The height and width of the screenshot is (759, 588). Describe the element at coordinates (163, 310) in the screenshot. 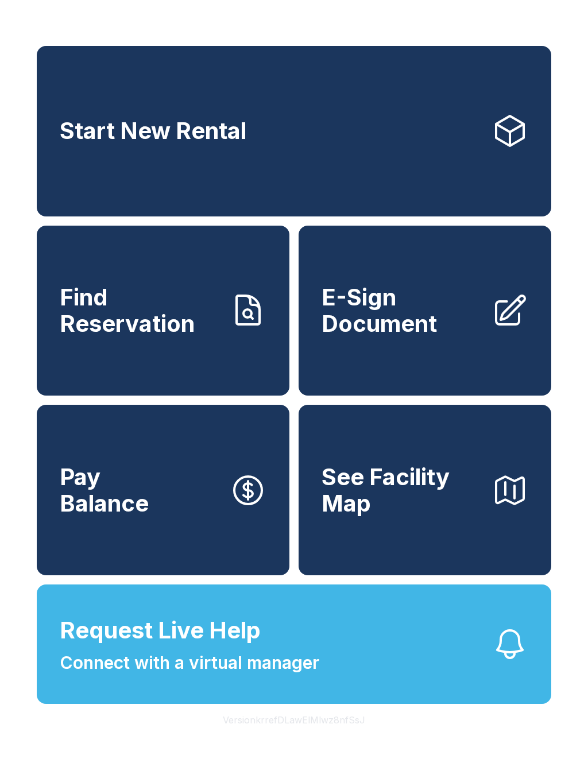

I see `a: Find Reservation` at that location.